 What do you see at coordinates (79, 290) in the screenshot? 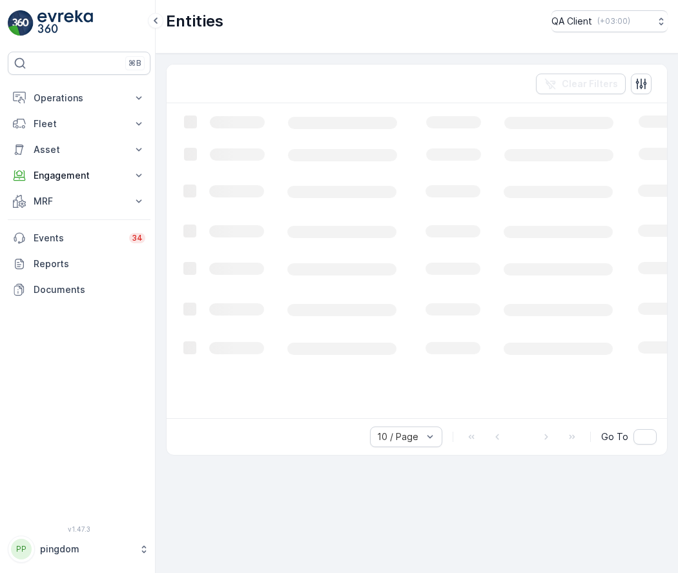
I see `a: Documents` at bounding box center [79, 290].